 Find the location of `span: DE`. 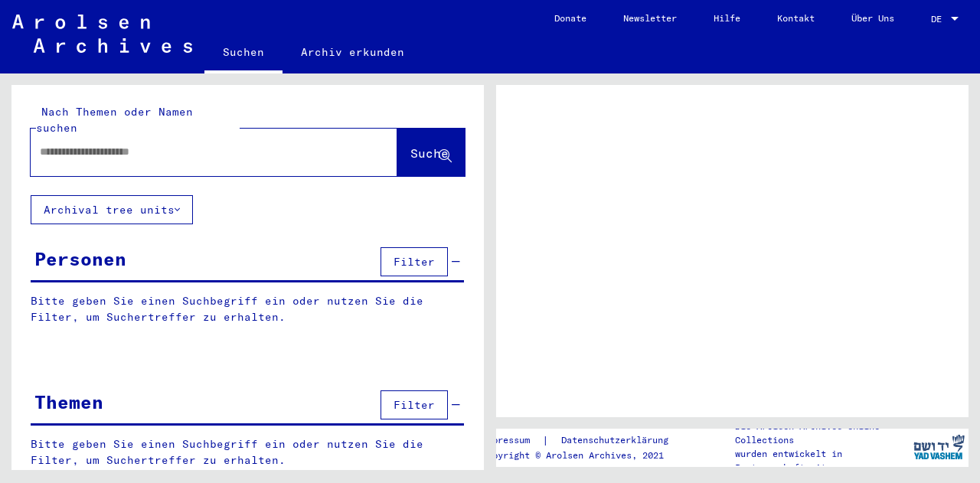

span: DE is located at coordinates (940, 19).